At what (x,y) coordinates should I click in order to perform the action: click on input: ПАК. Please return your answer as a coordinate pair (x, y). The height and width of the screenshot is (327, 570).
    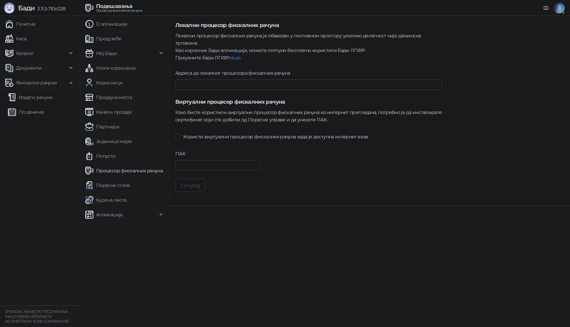
    Looking at the image, I should click on (218, 165).